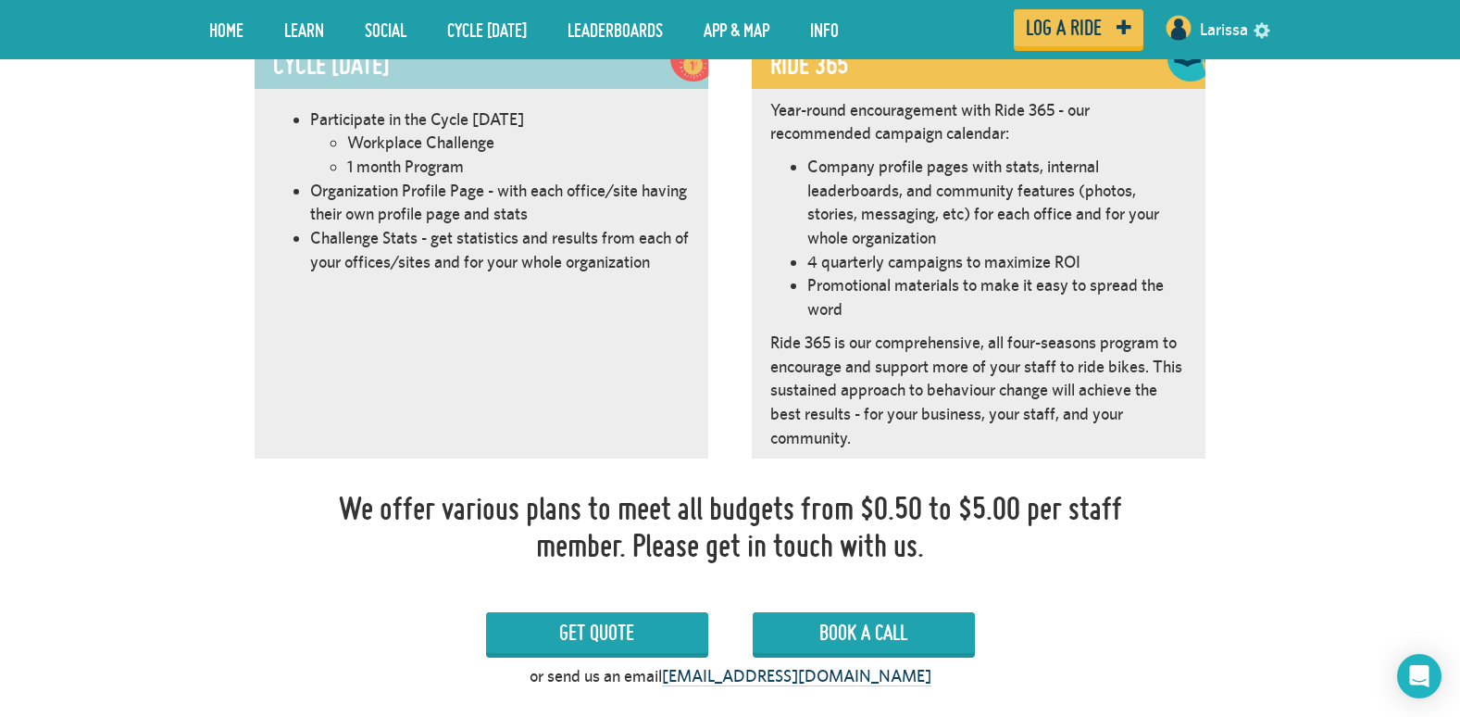 This screenshot has width=1460, height=717. I want to click on a: LEARN, so click(304, 30).